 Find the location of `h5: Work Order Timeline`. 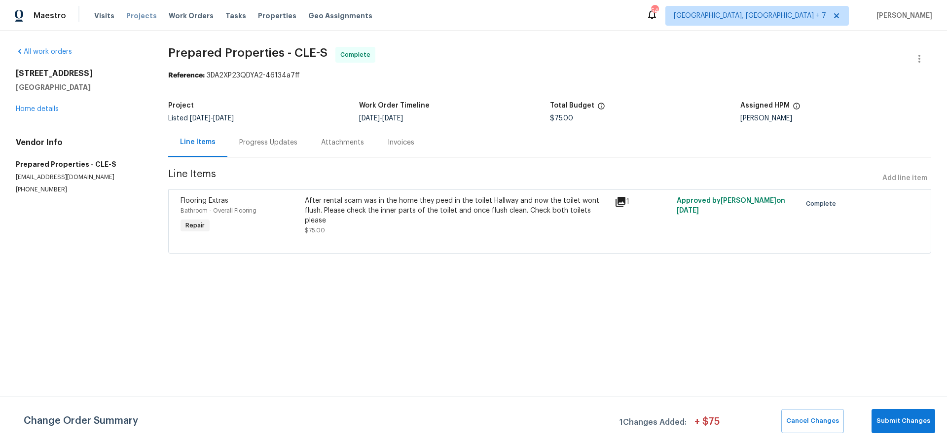

h5: Work Order Timeline is located at coordinates (394, 106).